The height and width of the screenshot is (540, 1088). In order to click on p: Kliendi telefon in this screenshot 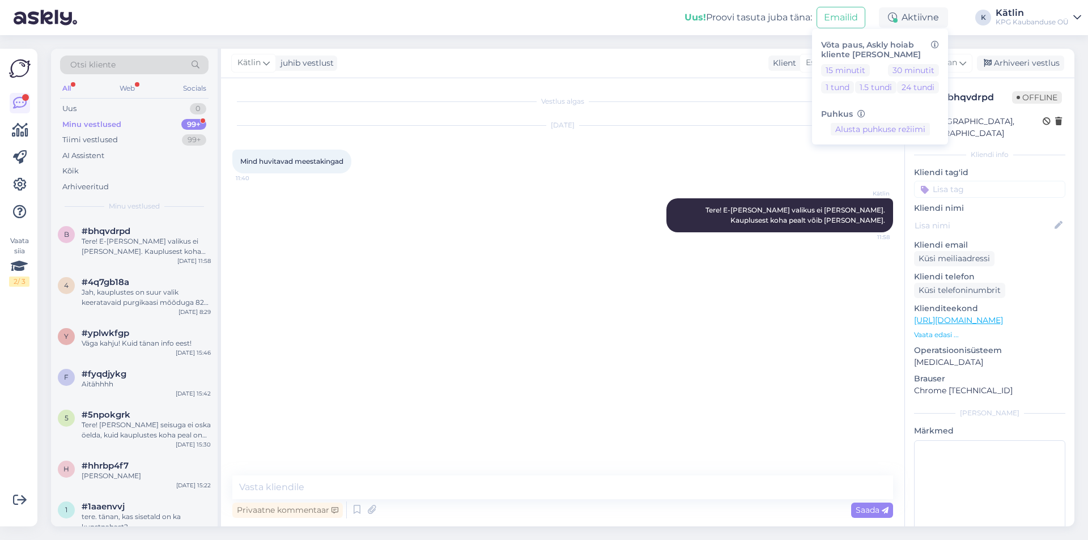, I will do `click(990, 277)`.